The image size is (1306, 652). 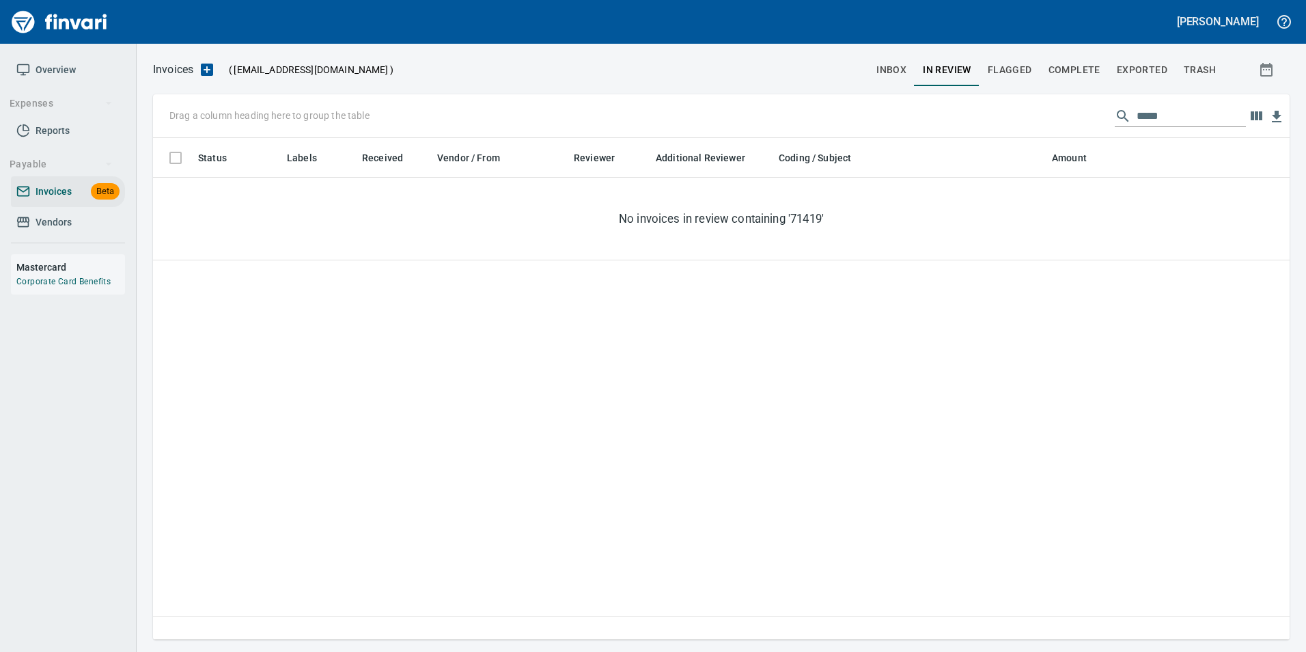 What do you see at coordinates (68, 70) in the screenshot?
I see `a: Overview` at bounding box center [68, 70].